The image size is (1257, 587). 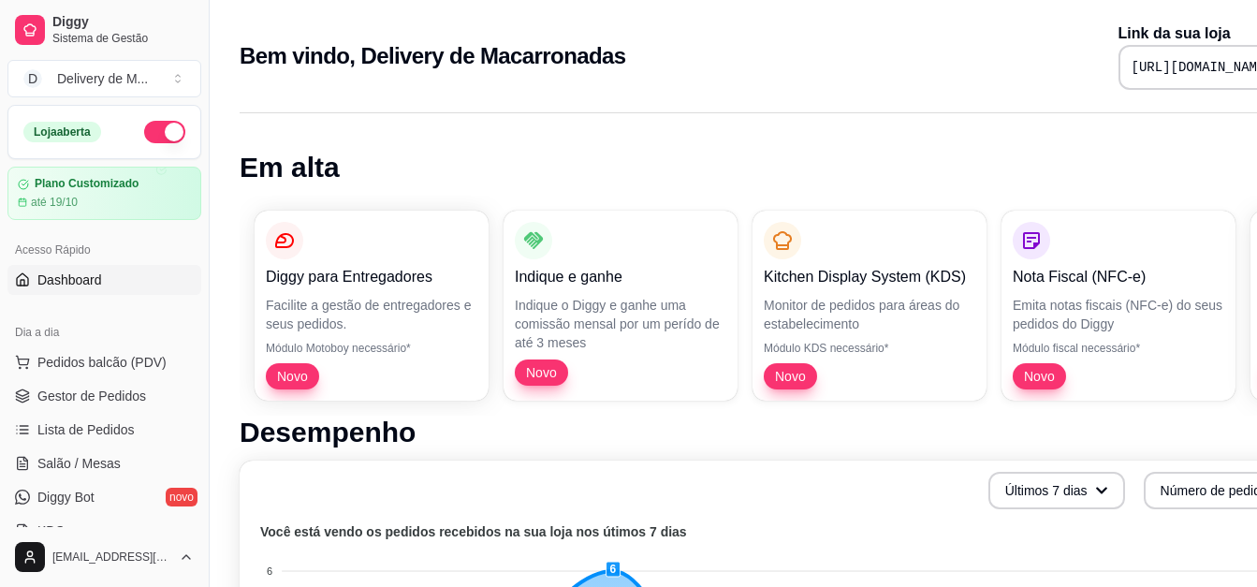 I want to click on button: Kitchen Display System (KDS)Monitor de pedidos para áreas do estabelecimentoMódulo KDS necessário..., so click(x=869, y=305).